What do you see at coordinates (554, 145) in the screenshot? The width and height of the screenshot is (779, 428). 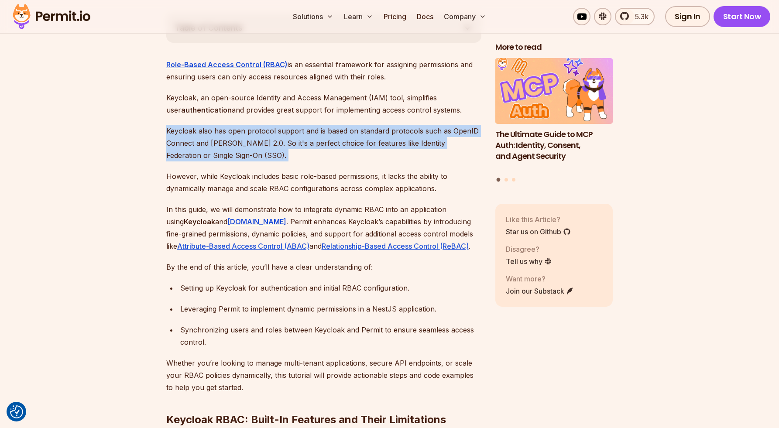 I see `h3: The Ultimate Guide to MCP Auth: Identity, Consent, and Agent Security` at bounding box center [554, 145].